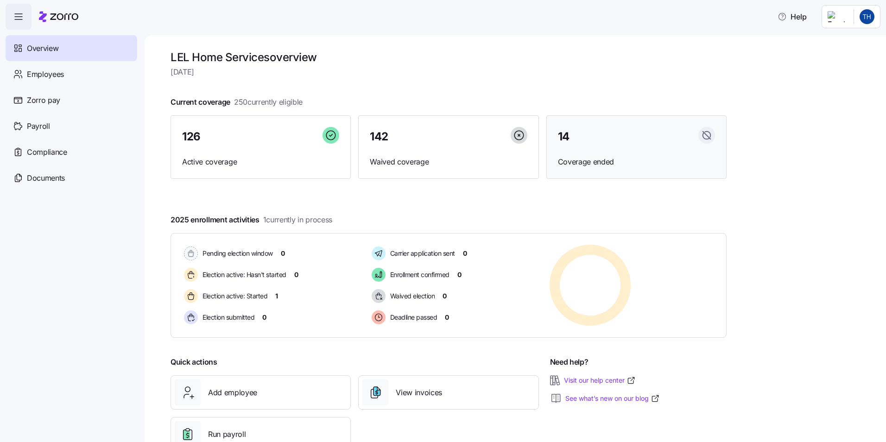 The image size is (886, 442). What do you see at coordinates (636, 162) in the screenshot?
I see `span: Coverage ended` at bounding box center [636, 162].